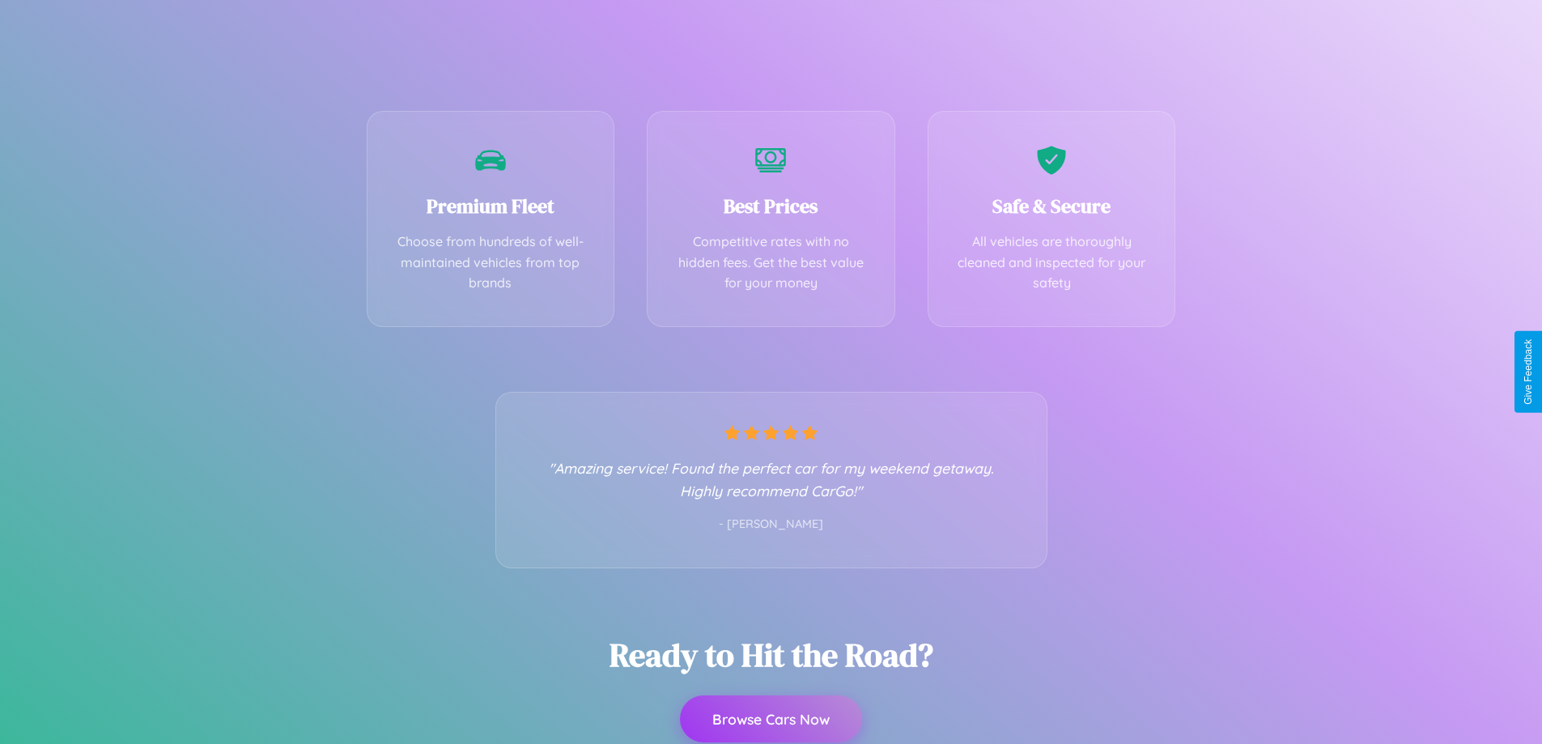 The height and width of the screenshot is (744, 1542). What do you see at coordinates (770, 719) in the screenshot?
I see `button: Browse Cars Now` at bounding box center [770, 719].